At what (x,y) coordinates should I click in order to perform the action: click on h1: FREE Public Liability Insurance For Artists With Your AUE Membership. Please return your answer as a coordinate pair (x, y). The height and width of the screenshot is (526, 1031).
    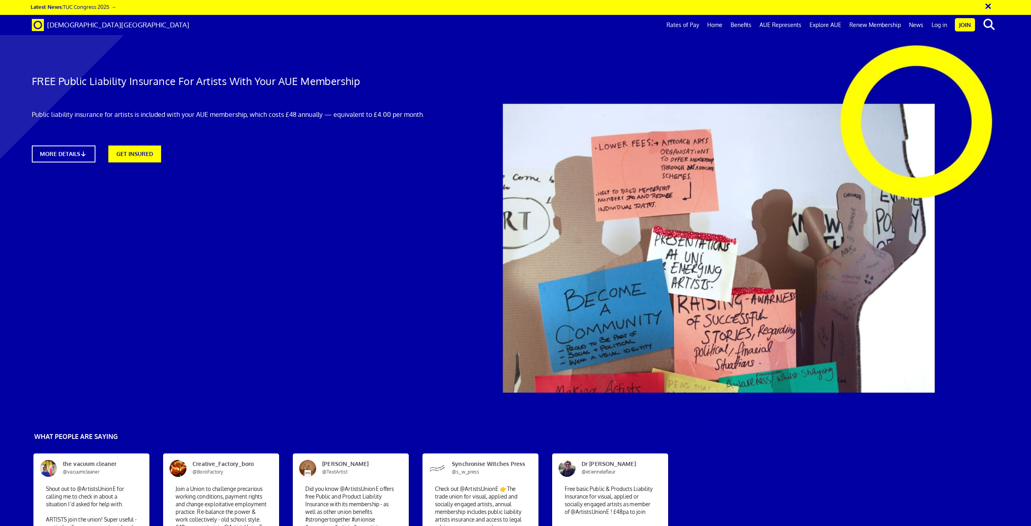
    Looking at the image, I should click on (230, 81).